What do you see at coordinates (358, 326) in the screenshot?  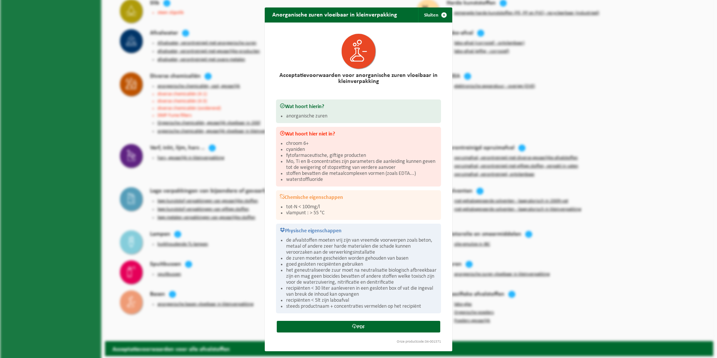 I see `a: PDF` at bounding box center [358, 326].